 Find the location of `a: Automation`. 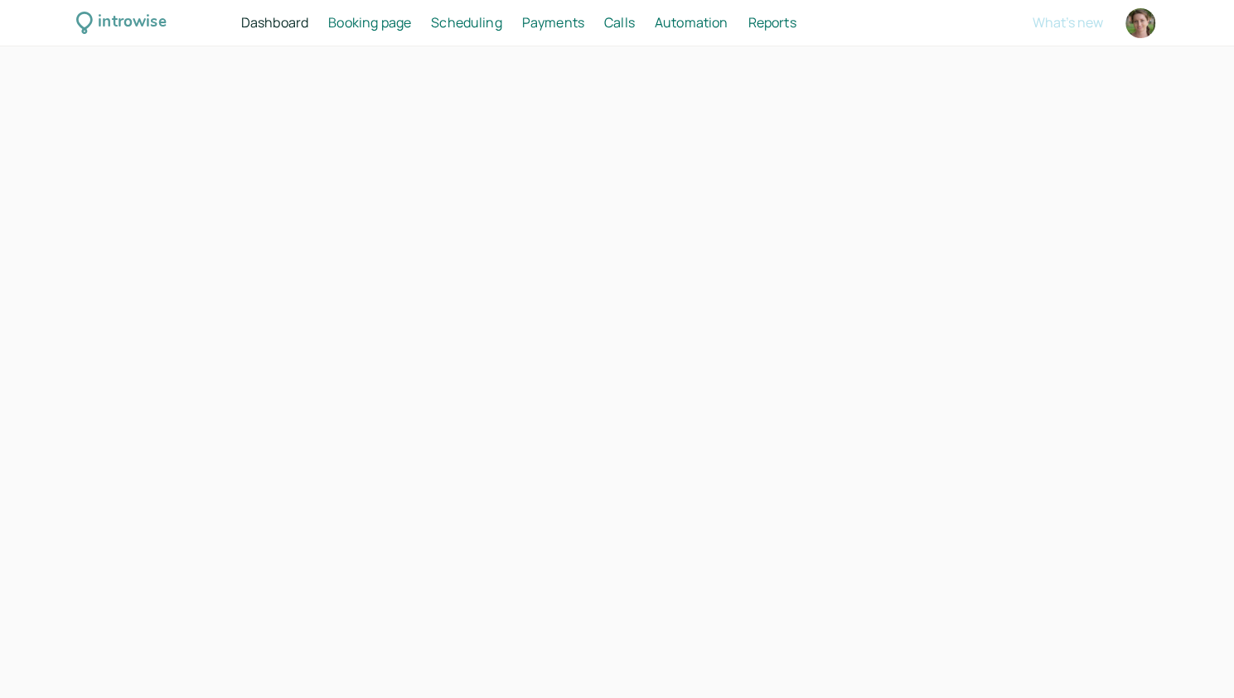

a: Automation is located at coordinates (691, 23).